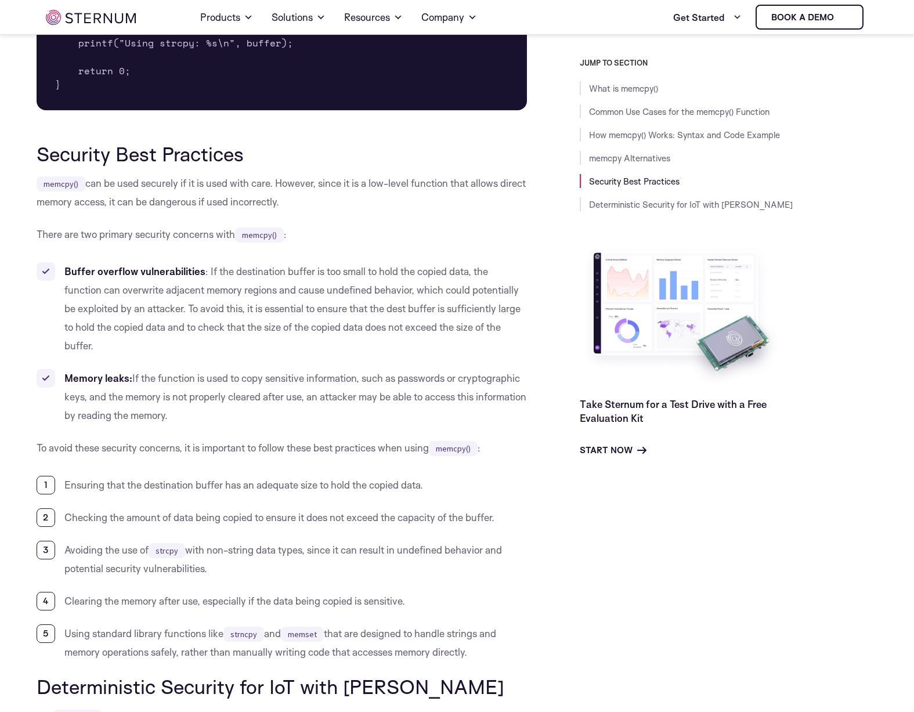  What do you see at coordinates (707, 17) in the screenshot?
I see `a: Get Started` at bounding box center [707, 17].